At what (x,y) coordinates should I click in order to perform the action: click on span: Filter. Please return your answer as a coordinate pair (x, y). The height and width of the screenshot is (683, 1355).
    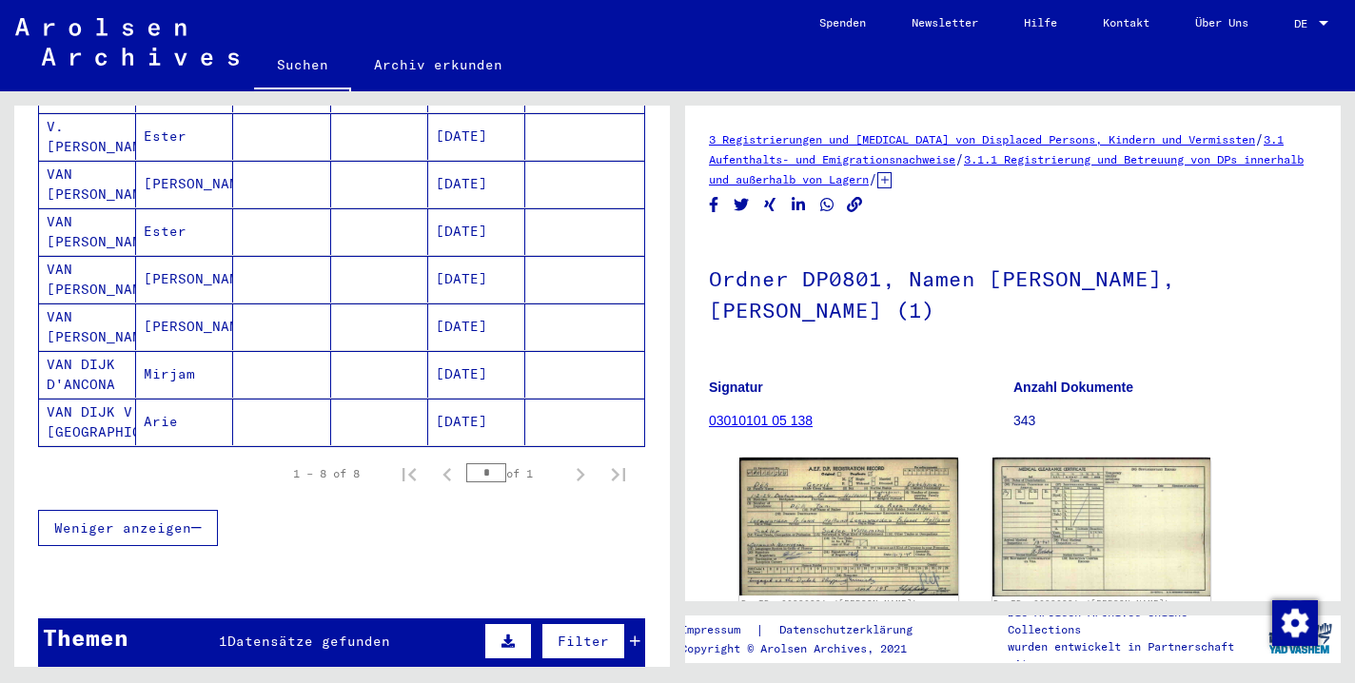
    Looking at the image, I should click on (583, 641).